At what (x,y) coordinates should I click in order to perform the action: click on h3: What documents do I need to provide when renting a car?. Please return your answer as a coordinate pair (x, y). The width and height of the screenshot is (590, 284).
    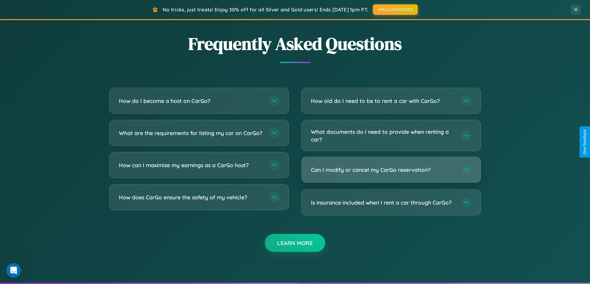
    Looking at the image, I should click on (383, 136).